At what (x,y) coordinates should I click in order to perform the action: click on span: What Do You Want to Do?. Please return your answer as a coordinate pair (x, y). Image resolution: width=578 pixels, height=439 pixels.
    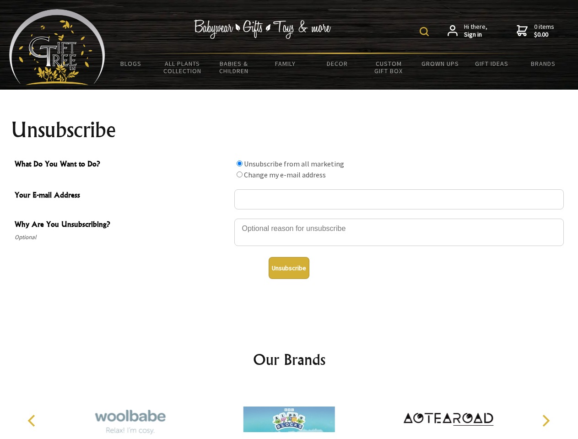
    Looking at the image, I should click on (122, 165).